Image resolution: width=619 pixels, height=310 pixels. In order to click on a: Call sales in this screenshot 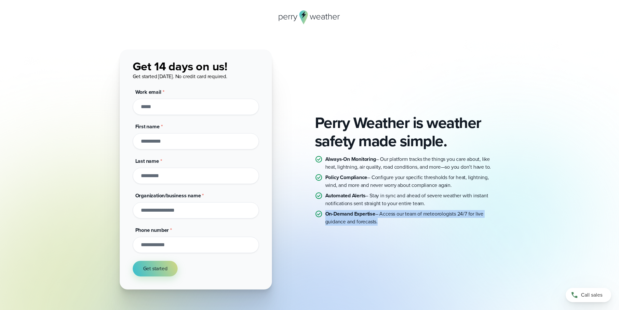, I will do `click(589, 295)`.